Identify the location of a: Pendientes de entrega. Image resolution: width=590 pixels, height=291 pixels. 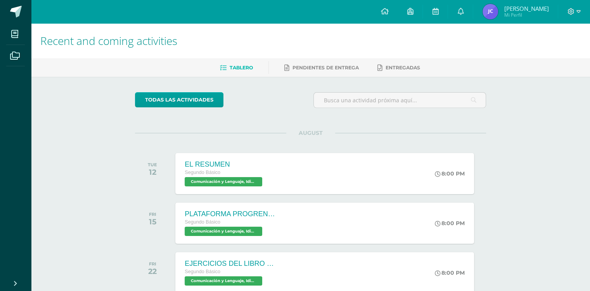
(322, 68).